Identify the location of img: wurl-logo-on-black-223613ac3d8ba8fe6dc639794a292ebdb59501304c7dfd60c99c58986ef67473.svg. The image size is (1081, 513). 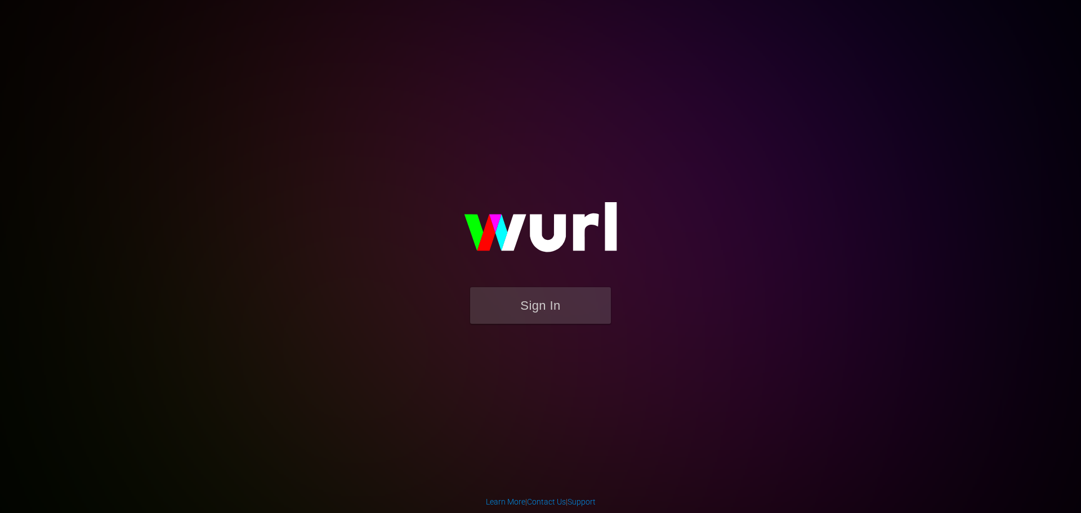
(540, 233).